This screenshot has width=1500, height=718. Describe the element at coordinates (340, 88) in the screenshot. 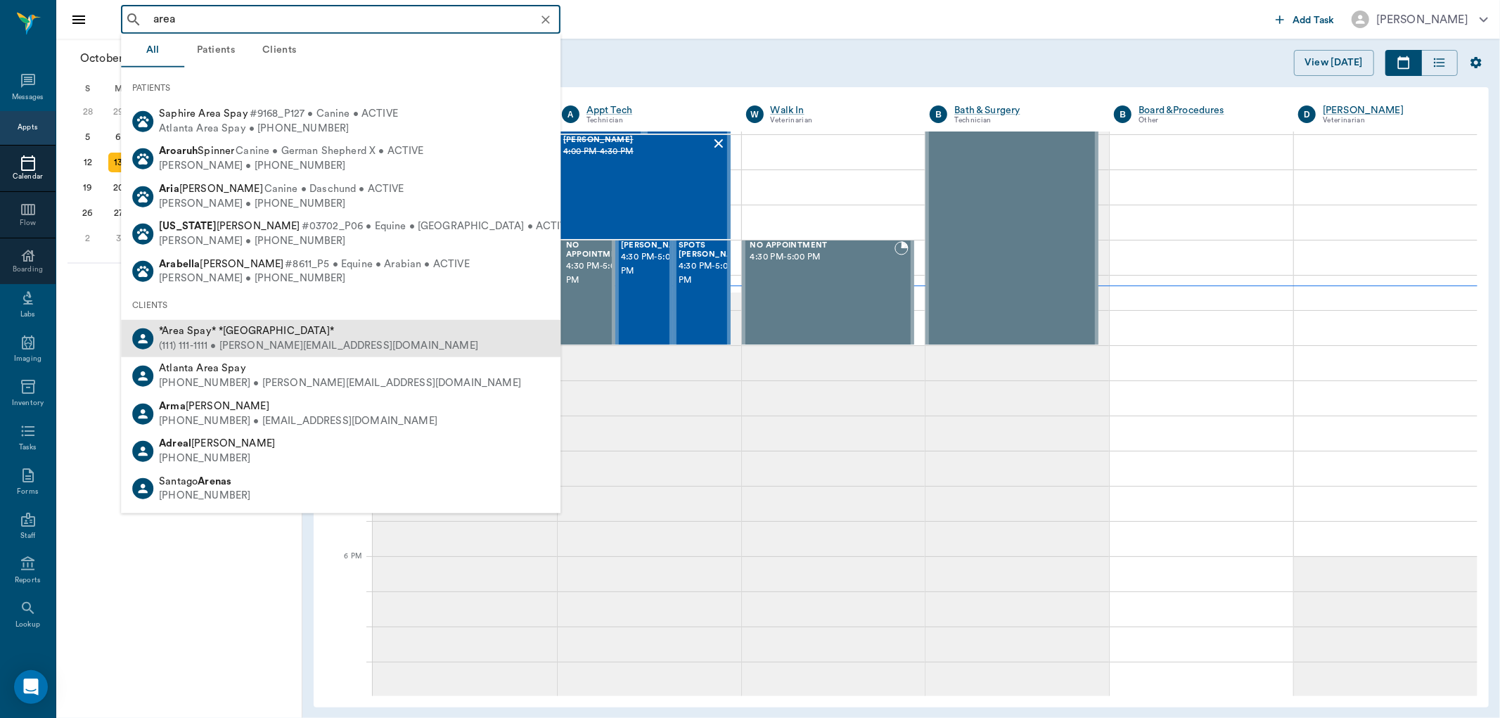

I see `div: PATIENTS` at that location.